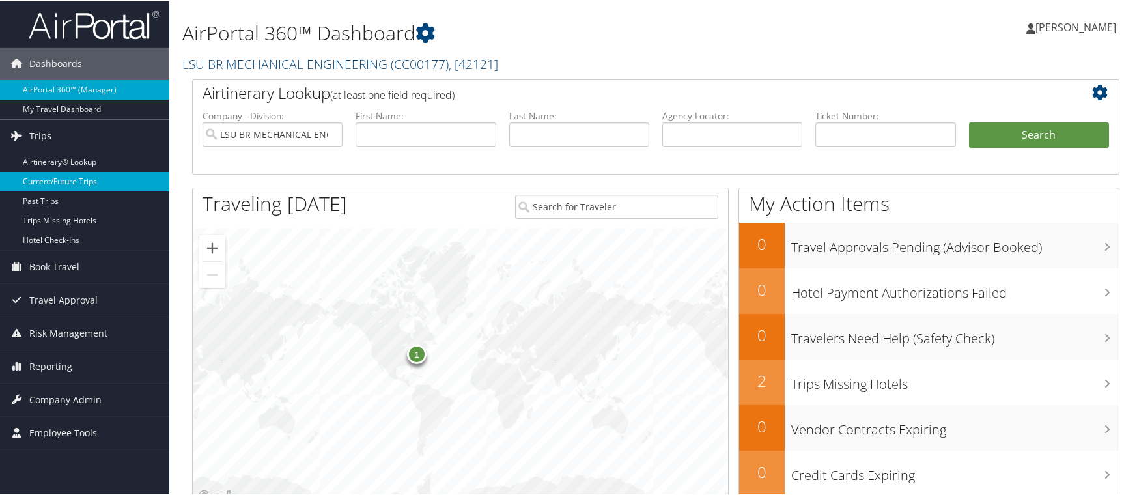  I want to click on a: 0Vendor Contracts Expiring, so click(929, 427).